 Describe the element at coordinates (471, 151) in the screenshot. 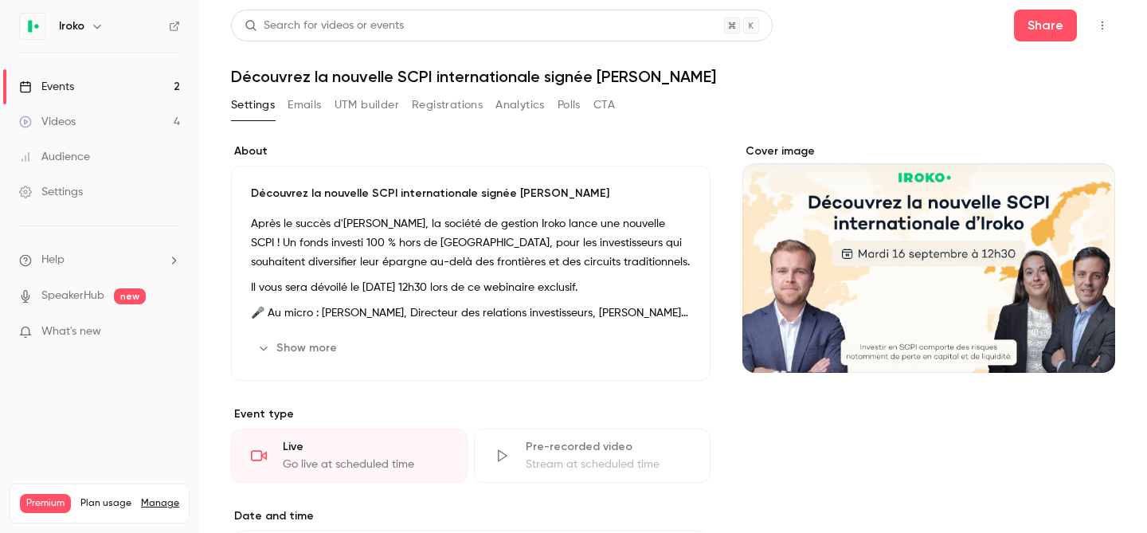

I see `label: About` at that location.